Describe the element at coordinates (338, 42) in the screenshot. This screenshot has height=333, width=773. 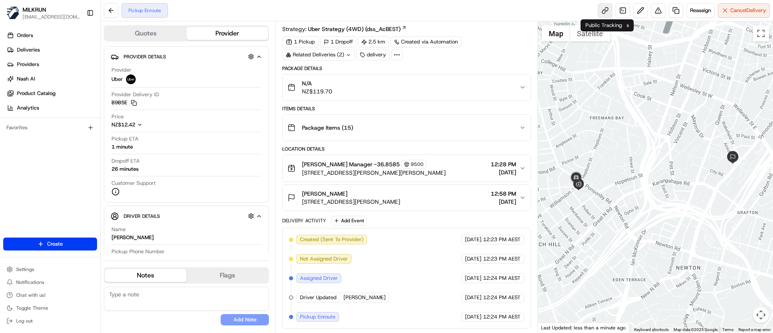
I see `div: 1 Dropoff` at that location.